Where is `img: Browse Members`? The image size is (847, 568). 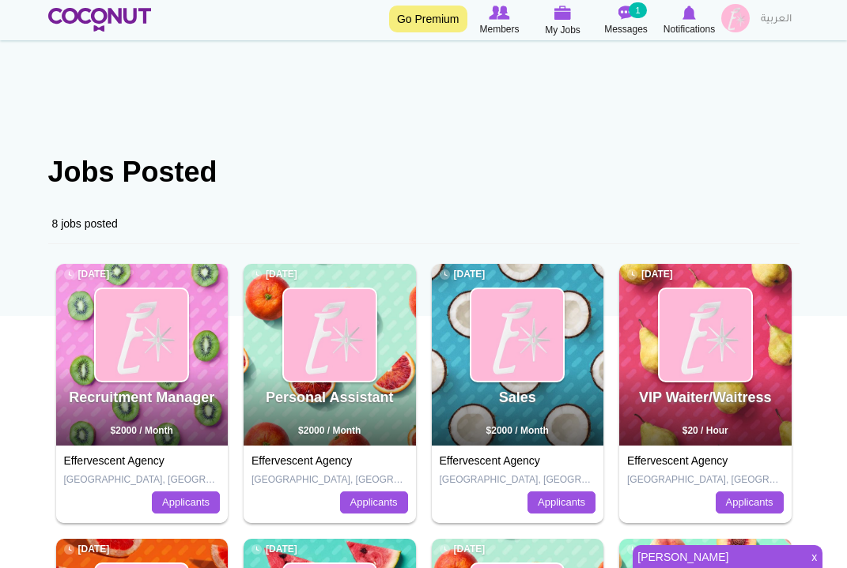 img: Browse Members is located at coordinates (499, 13).